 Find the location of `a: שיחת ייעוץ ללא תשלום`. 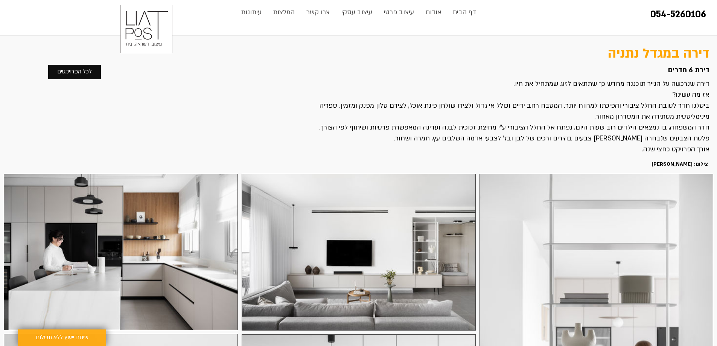

a: שיחת ייעוץ ללא תשלום is located at coordinates (62, 338).